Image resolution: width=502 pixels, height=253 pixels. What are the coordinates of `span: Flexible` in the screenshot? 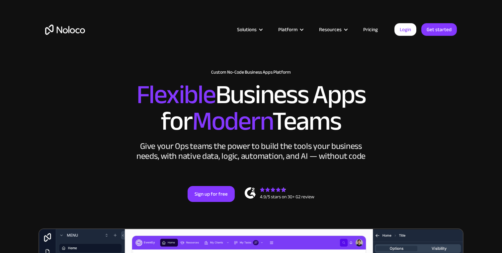 It's located at (176, 95).